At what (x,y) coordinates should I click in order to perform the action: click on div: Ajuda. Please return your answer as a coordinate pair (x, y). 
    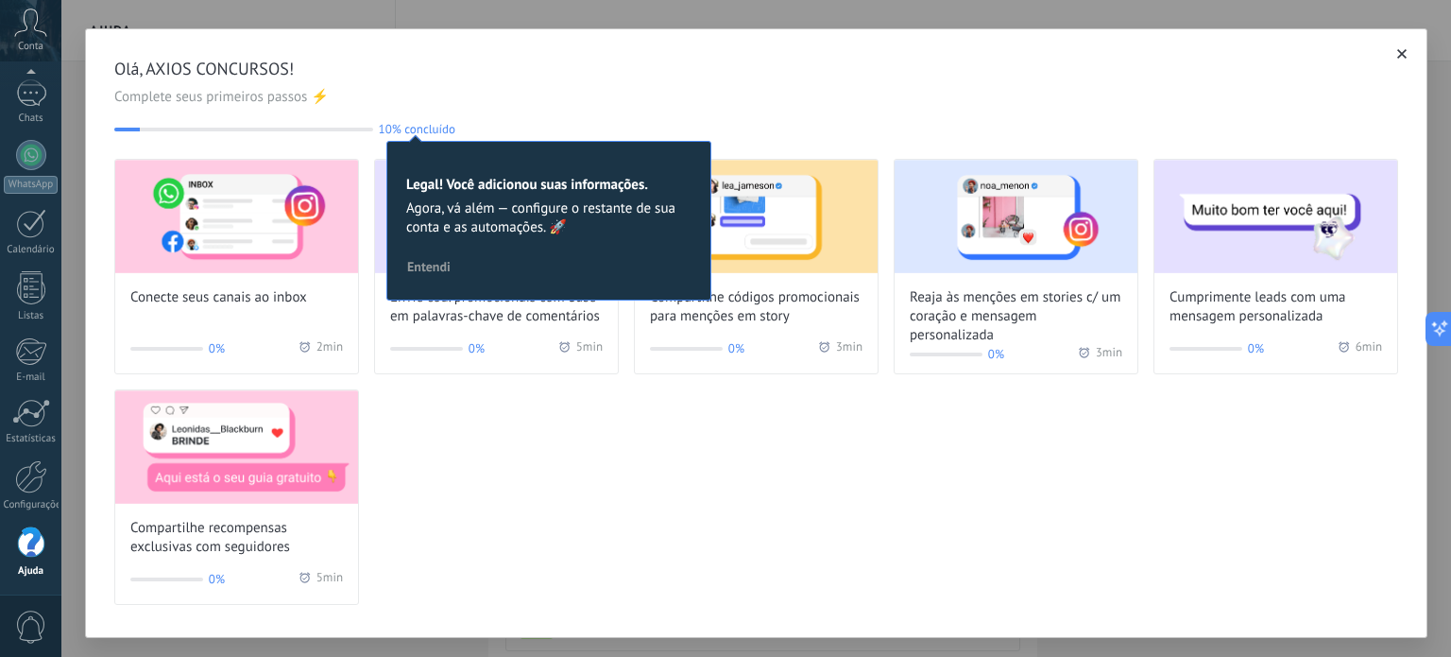
    Looking at the image, I should click on (31, 571).